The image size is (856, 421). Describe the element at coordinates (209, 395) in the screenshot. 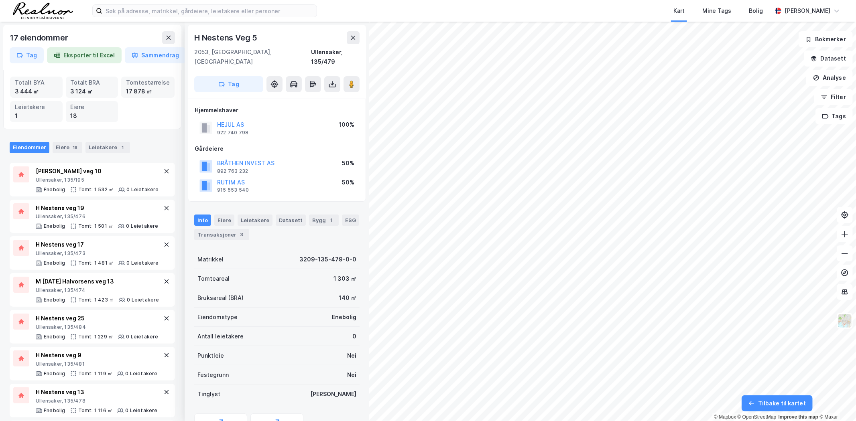

I see `div: Tinglyst` at that location.